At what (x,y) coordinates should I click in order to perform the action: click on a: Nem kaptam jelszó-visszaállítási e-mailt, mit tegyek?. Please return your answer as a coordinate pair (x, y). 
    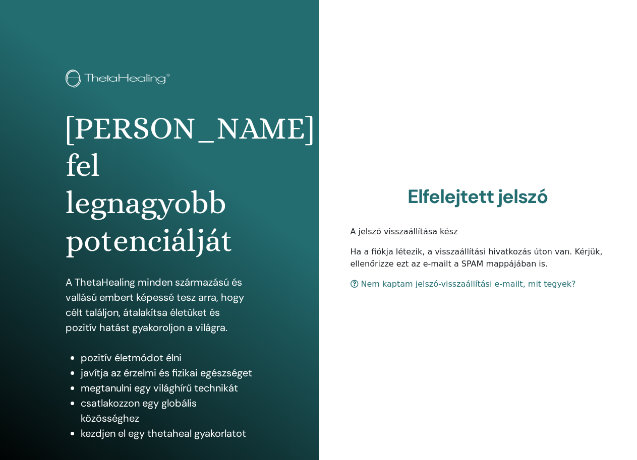
    Looking at the image, I should click on (463, 284).